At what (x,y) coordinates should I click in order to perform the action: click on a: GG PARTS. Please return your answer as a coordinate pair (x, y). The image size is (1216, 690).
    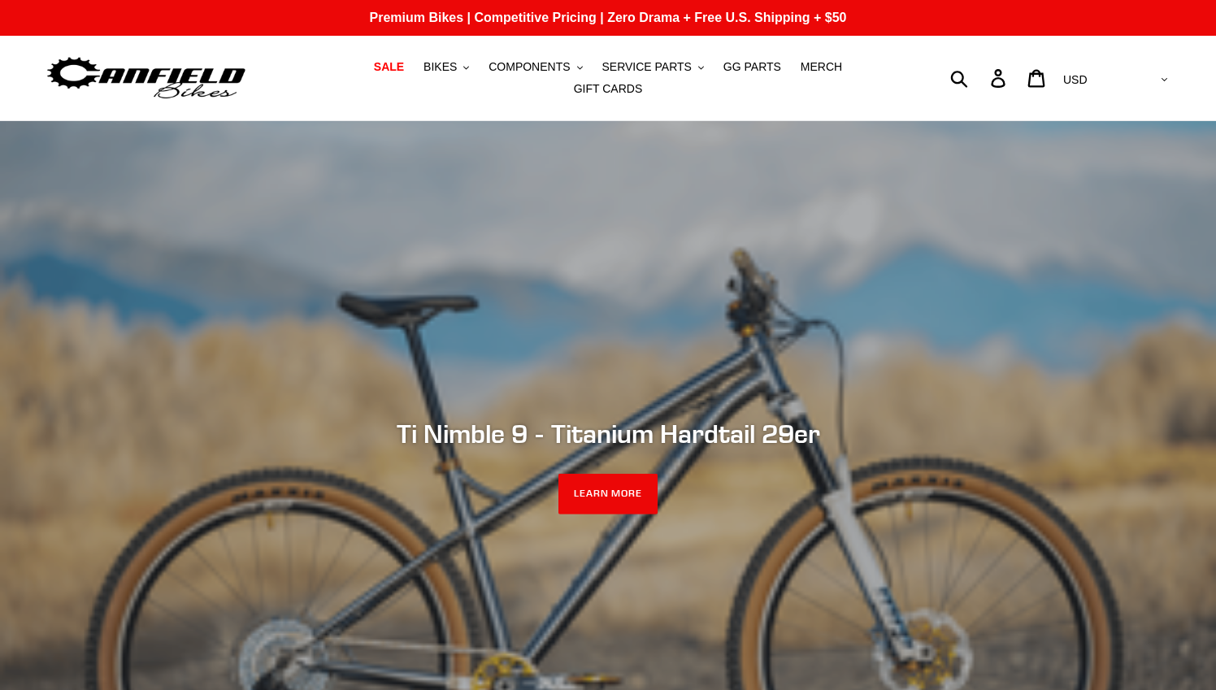
    Looking at the image, I should click on (752, 67).